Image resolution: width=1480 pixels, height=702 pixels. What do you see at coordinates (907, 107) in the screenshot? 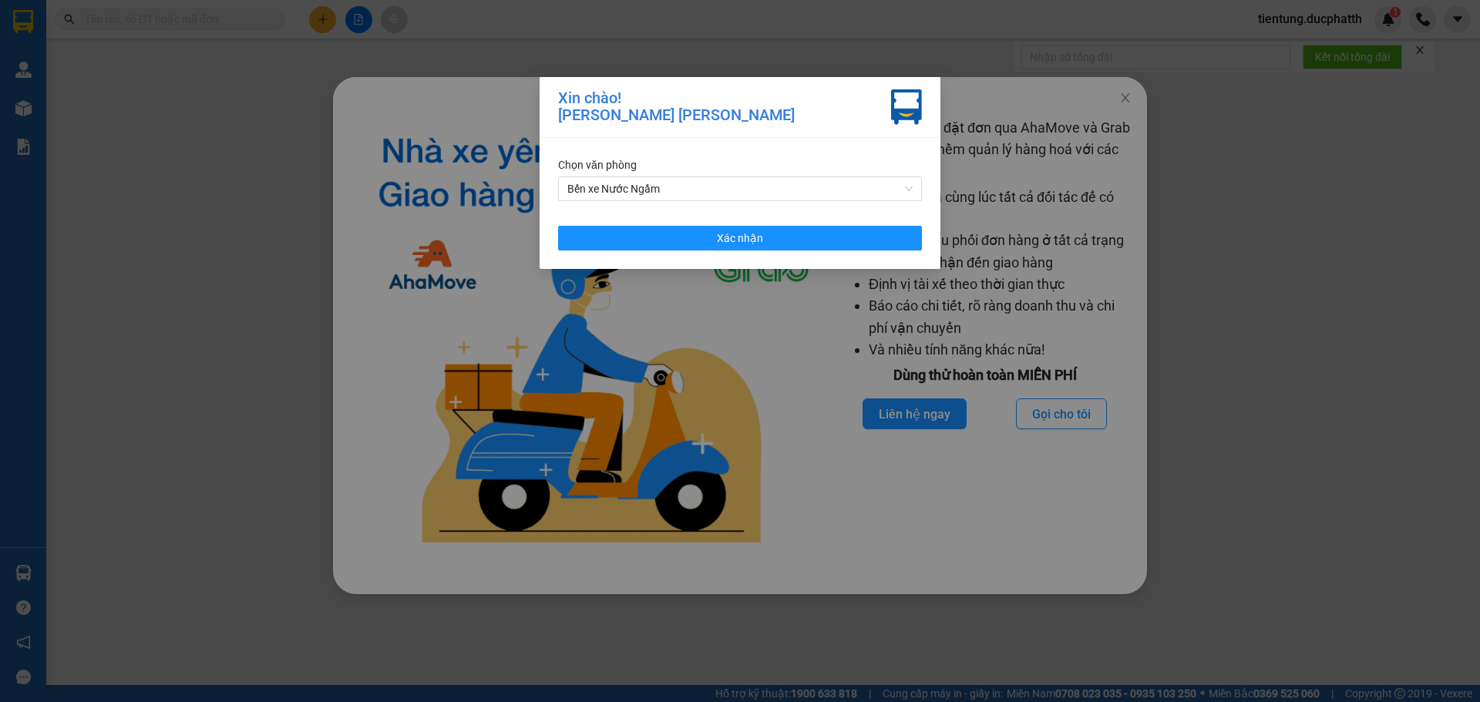
I see `img: vxr-icon` at bounding box center [907, 107].